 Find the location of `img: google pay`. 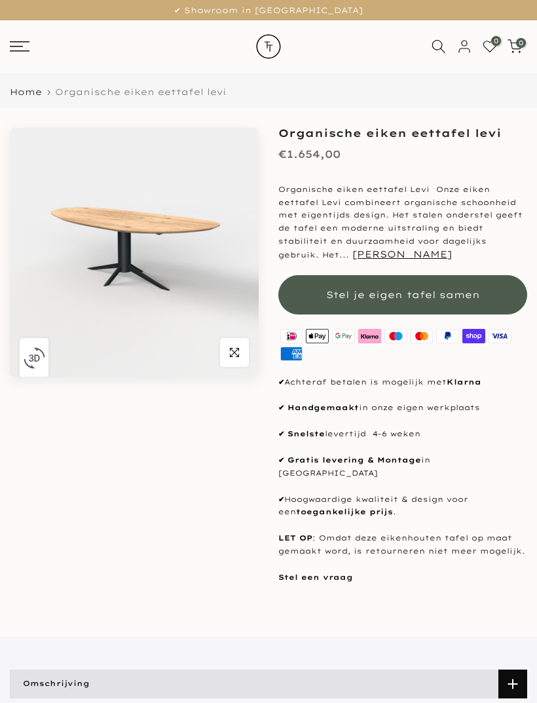

img: google pay is located at coordinates (344, 336).